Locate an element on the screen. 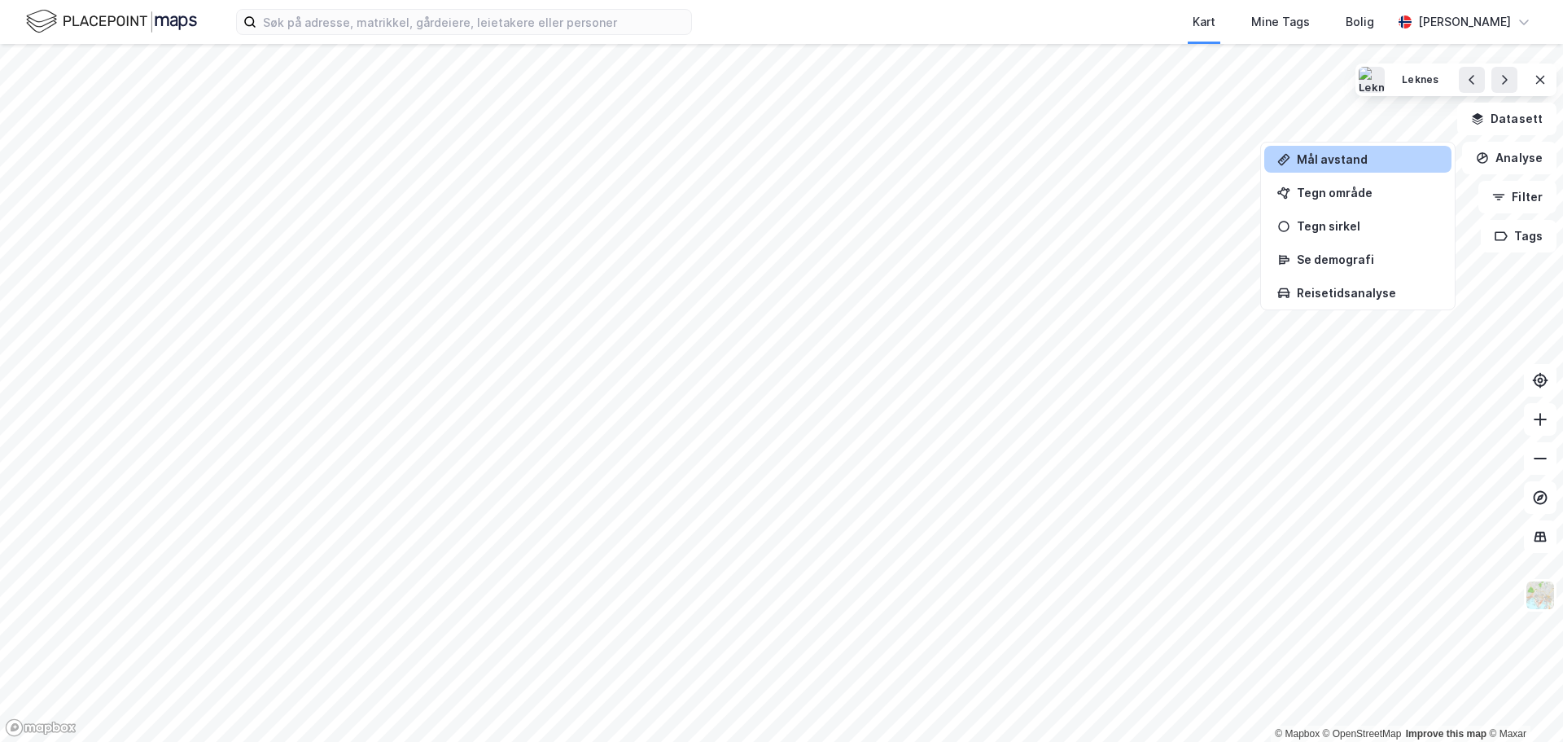 Image resolution: width=1563 pixels, height=742 pixels. div: Leknes is located at coordinates (1420, 80).